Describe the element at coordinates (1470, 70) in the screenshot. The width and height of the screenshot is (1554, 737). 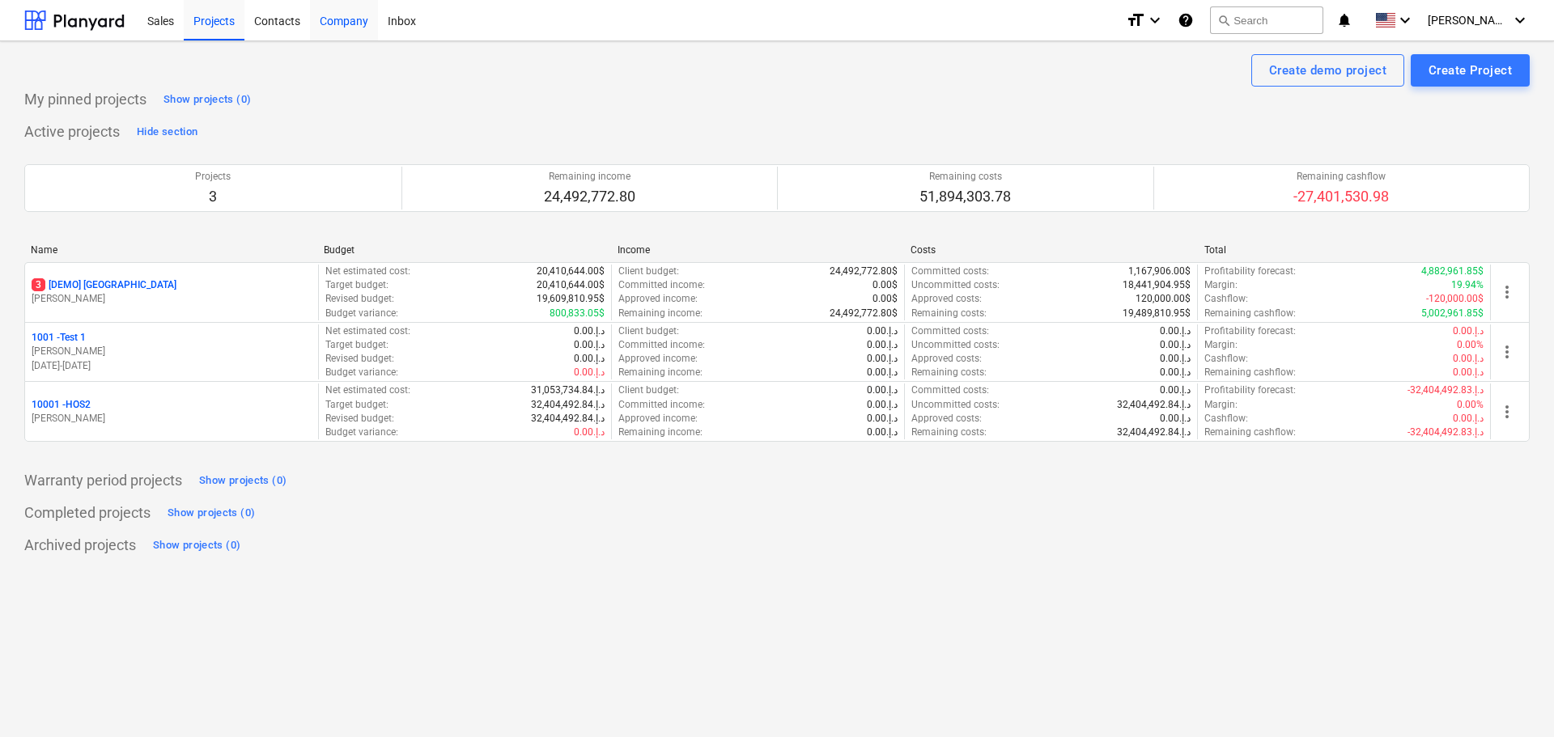
I see `div: Create Project` at that location.